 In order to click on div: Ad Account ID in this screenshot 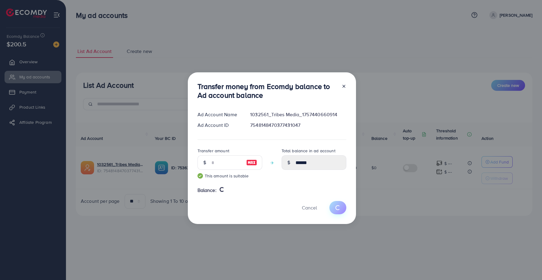, I will do `click(219, 125)`.